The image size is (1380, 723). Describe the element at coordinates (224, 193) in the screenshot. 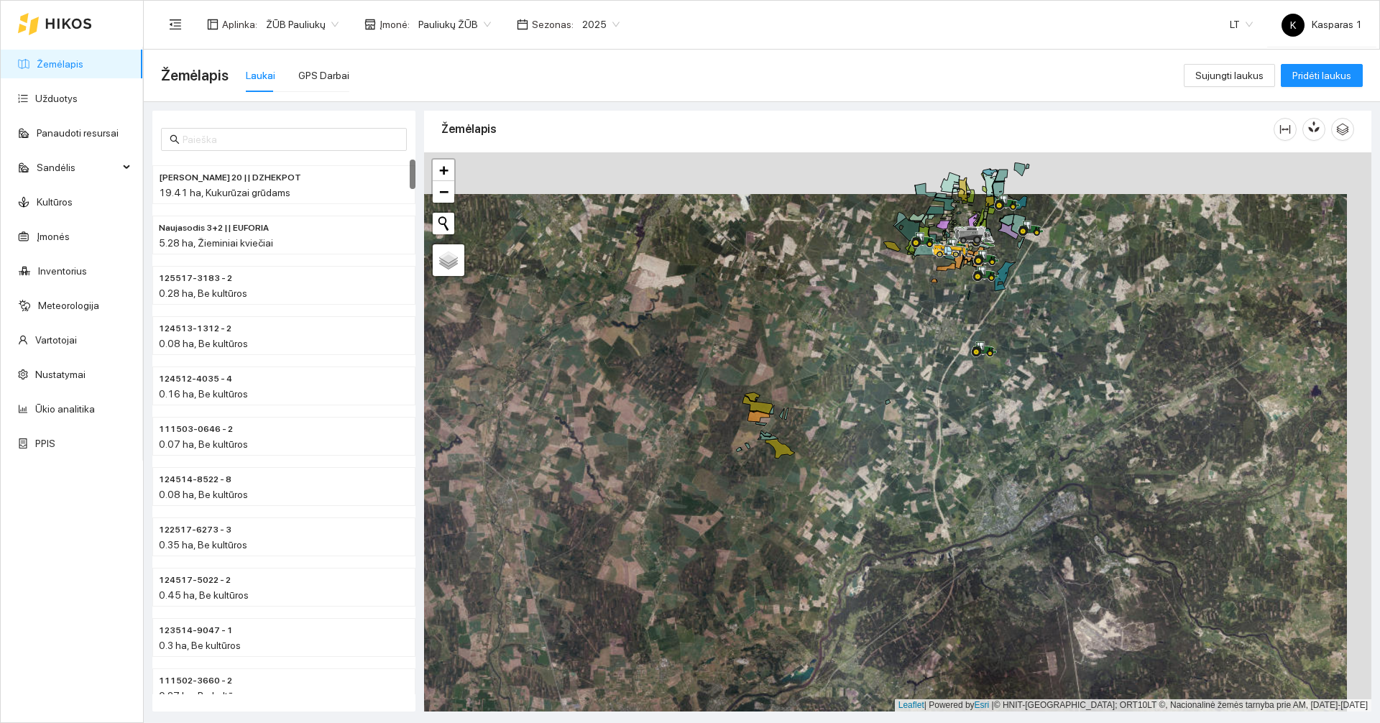

I see `span: 19.41 ha, Kukurūzai grūdams` at that location.